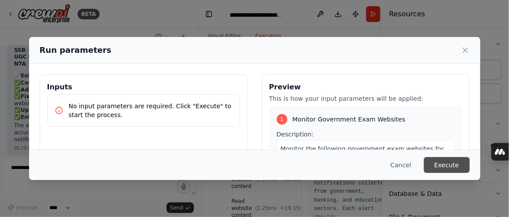 This screenshot has height=217, width=509. I want to click on span: Monitor Government Exam Websites, so click(349, 119).